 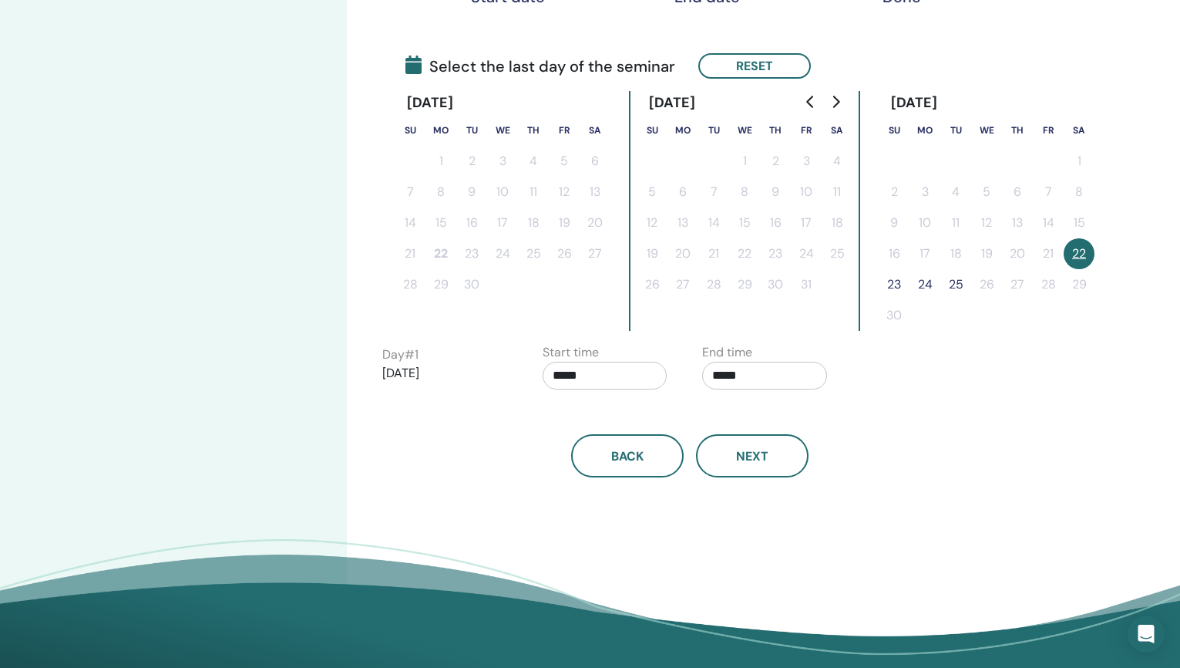 I want to click on button: 24, so click(x=925, y=284).